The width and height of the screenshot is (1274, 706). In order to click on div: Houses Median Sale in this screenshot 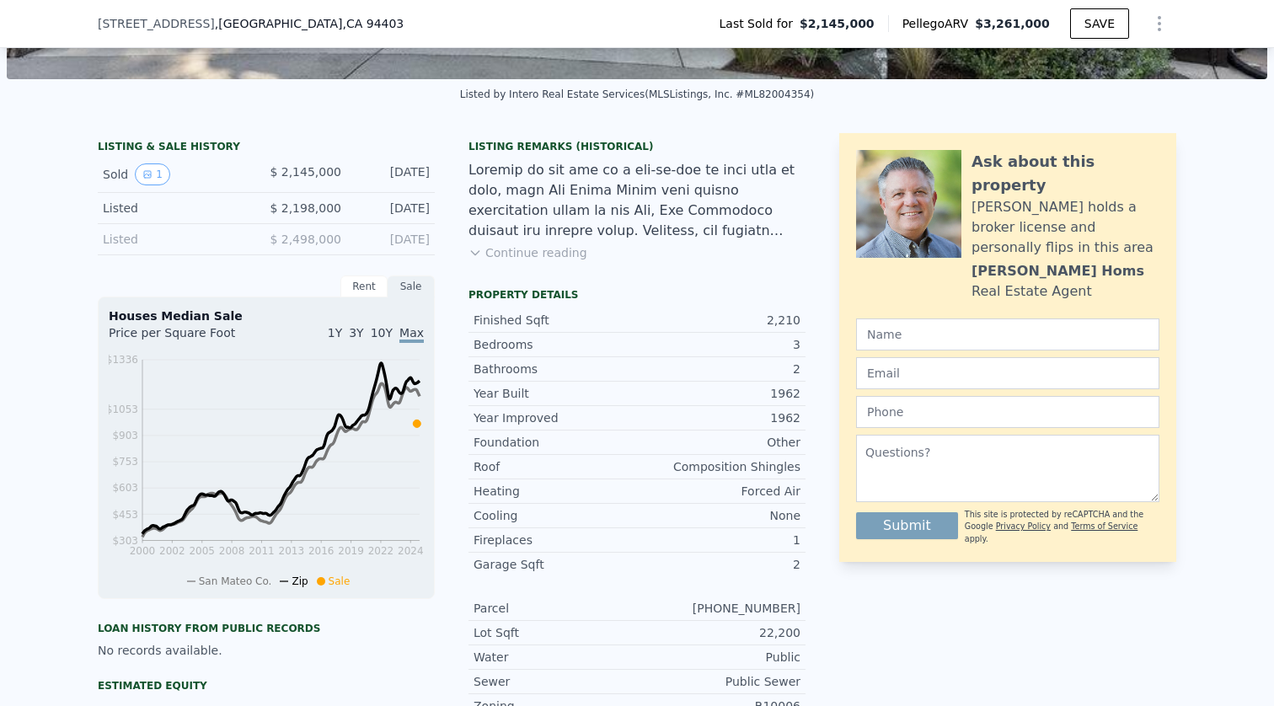, I will do `click(266, 316)`.